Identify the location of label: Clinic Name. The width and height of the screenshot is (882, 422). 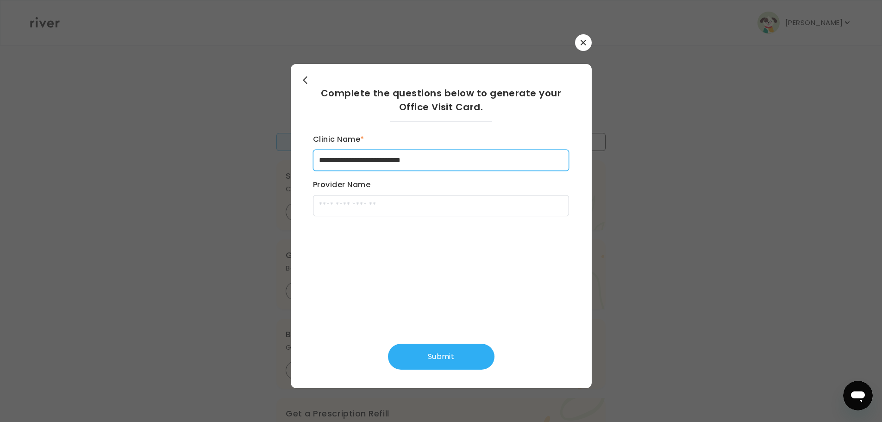
(441, 139).